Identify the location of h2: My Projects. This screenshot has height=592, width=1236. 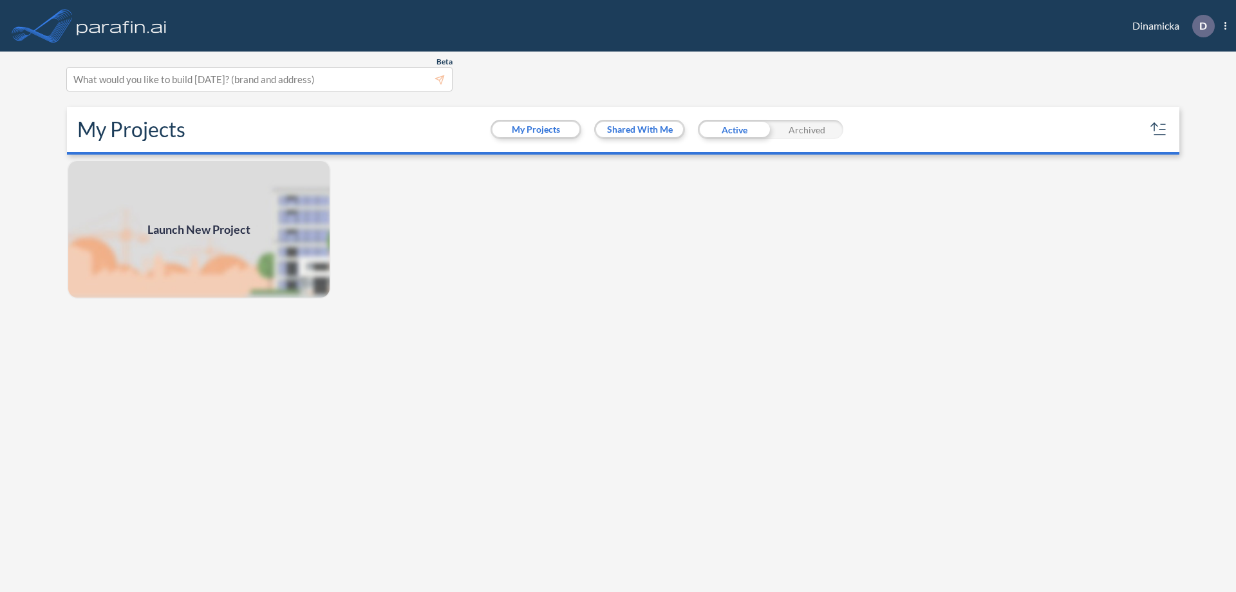
(131, 129).